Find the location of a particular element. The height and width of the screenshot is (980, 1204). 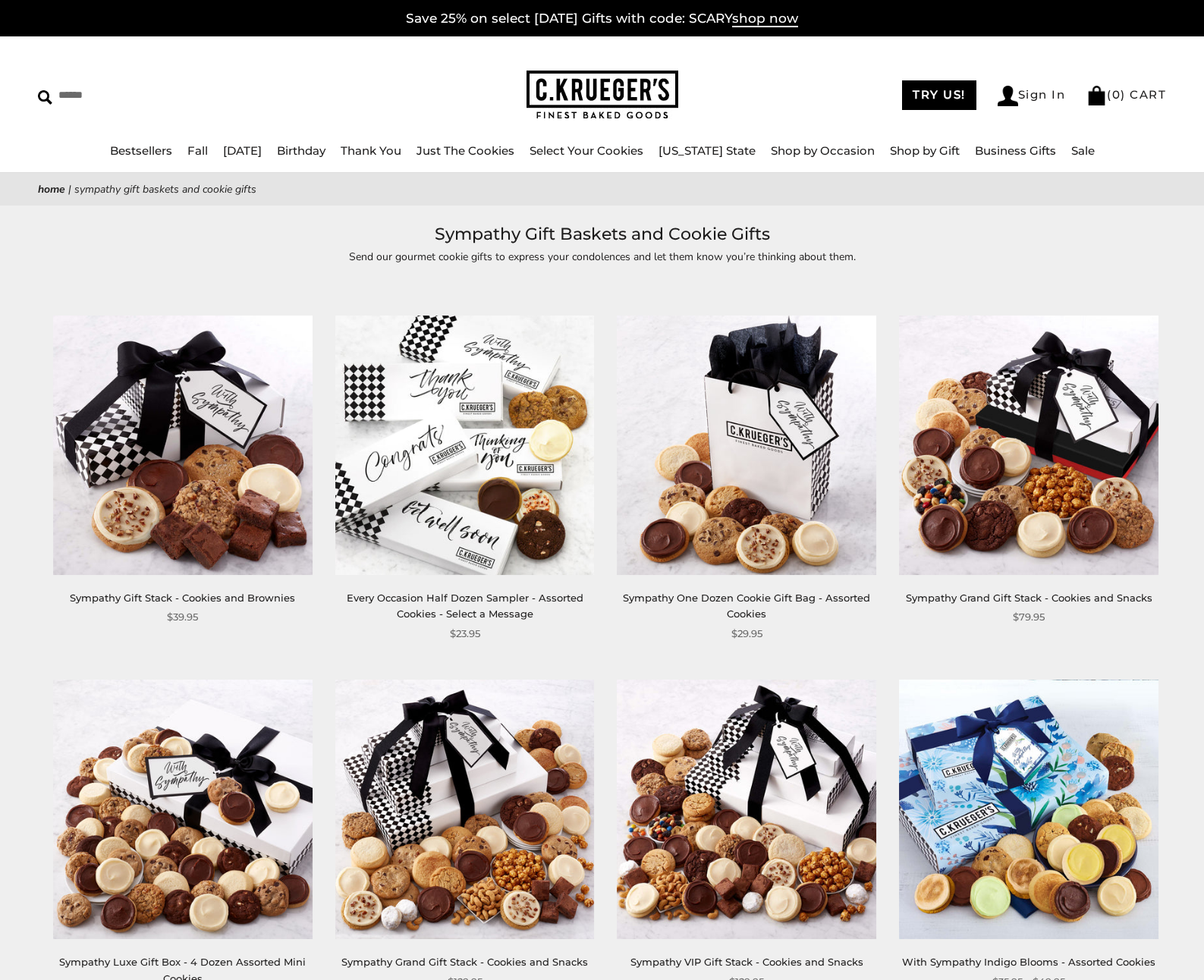

span: Sympathy Gift Baskets and Cookie Gifts is located at coordinates (165, 189).